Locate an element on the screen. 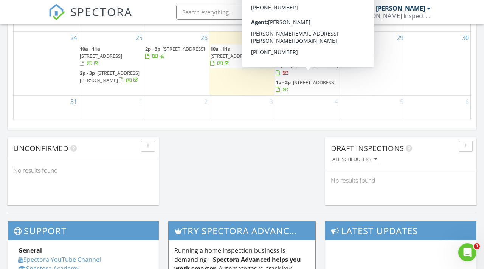  td: Go to August 24, 2025 is located at coordinates (46, 63).